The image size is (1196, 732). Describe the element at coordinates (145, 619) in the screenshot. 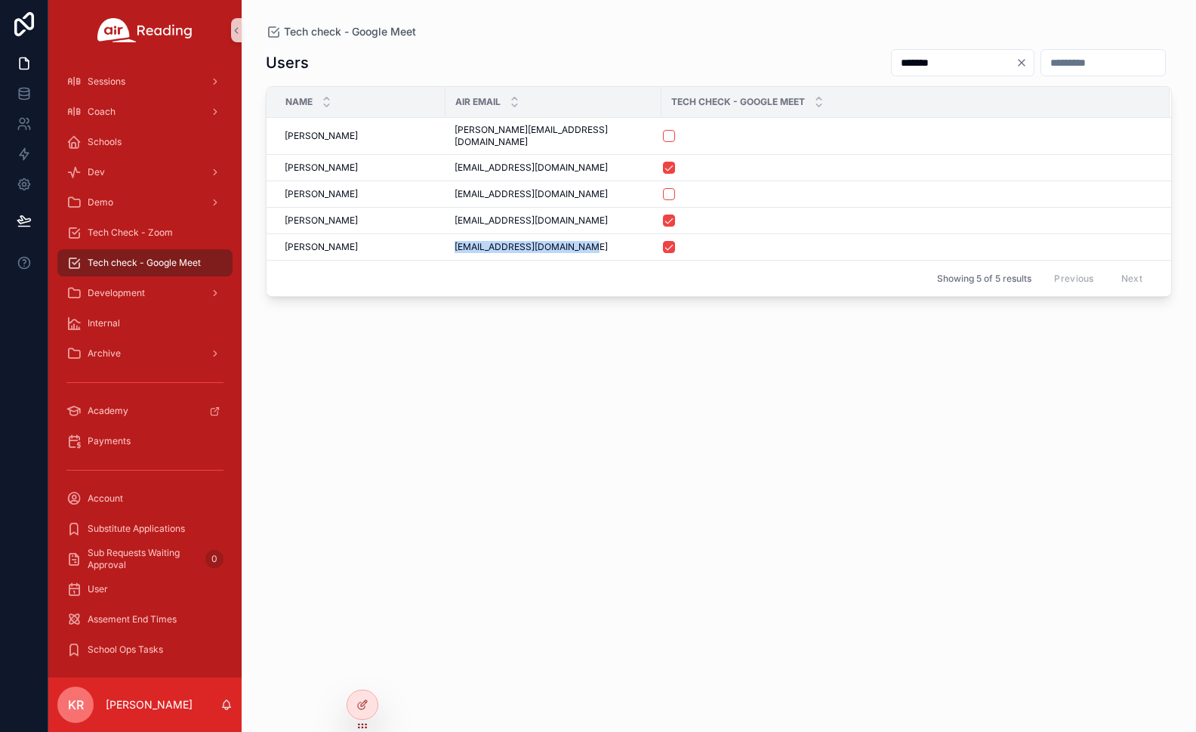

I see `a: Assement End Times` at that location.